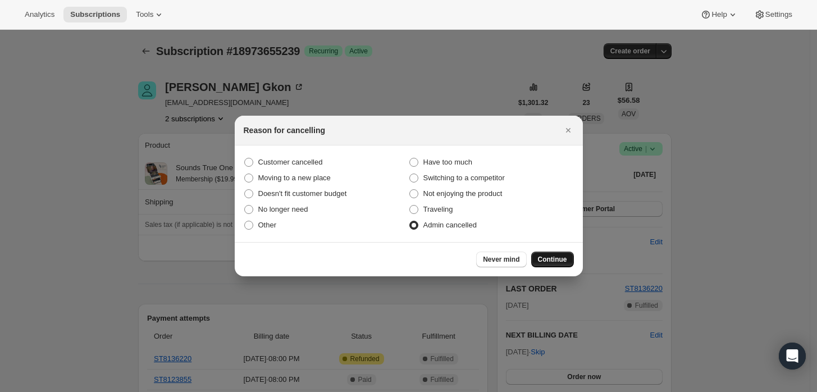 The height and width of the screenshot is (392, 817). I want to click on button: Settings, so click(773, 15).